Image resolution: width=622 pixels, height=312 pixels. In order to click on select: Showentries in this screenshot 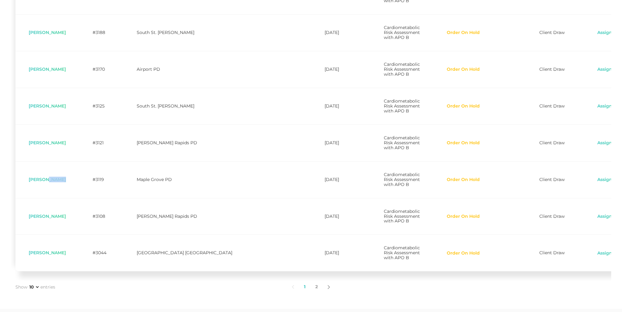, I will do `click(34, 287)`.